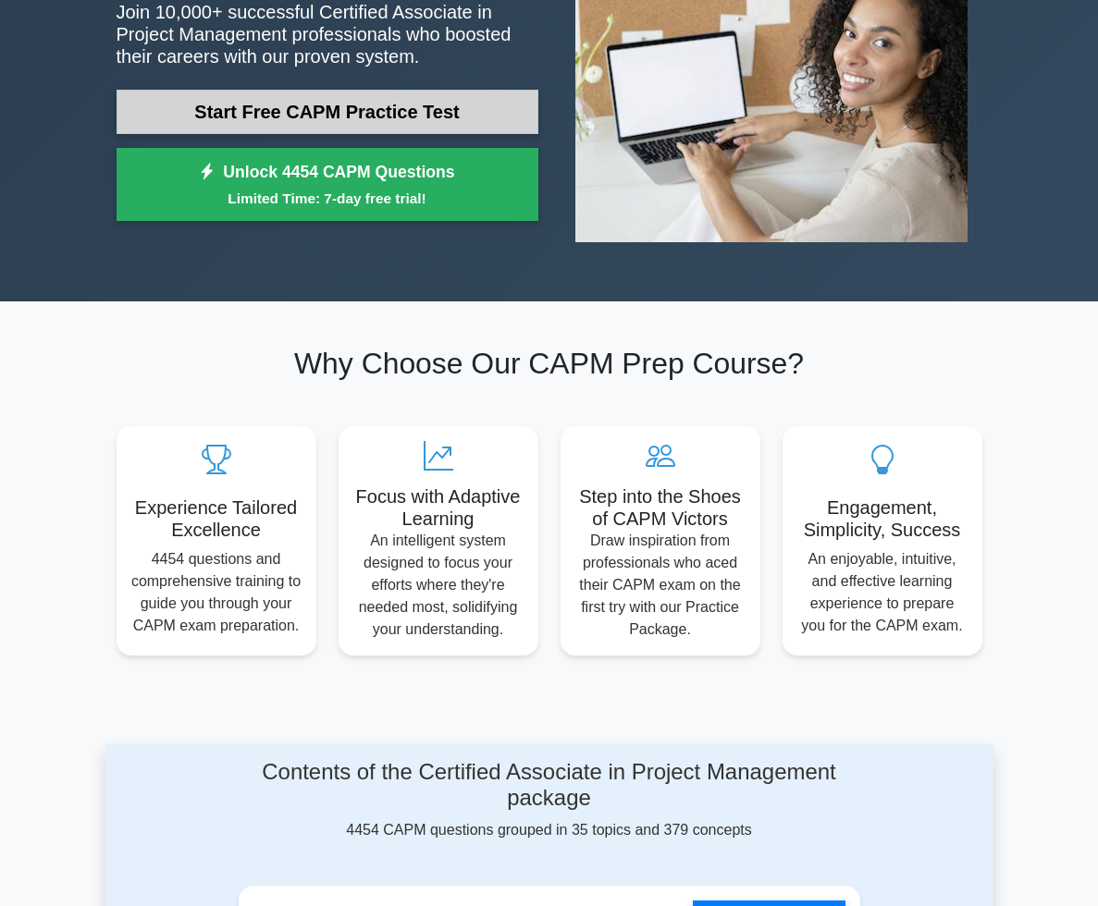 This screenshot has height=906, width=1098. I want to click on p: Join 10,000+ successful Certified Associate in Project Management professionals who boosted their..., so click(327, 34).